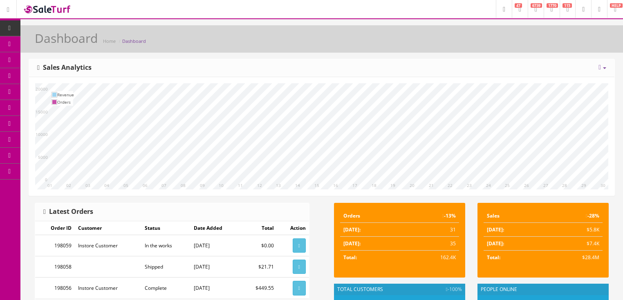 The width and height of the screenshot is (623, 300). I want to click on a: Dashboard, so click(134, 41).